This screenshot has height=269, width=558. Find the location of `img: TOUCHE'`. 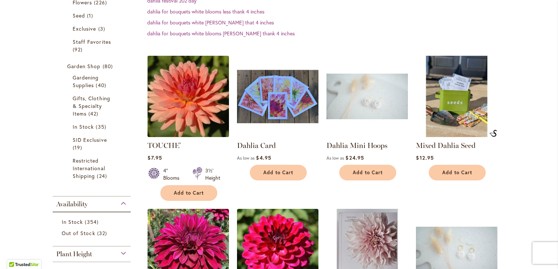

img: TOUCHE' is located at coordinates (188, 97).